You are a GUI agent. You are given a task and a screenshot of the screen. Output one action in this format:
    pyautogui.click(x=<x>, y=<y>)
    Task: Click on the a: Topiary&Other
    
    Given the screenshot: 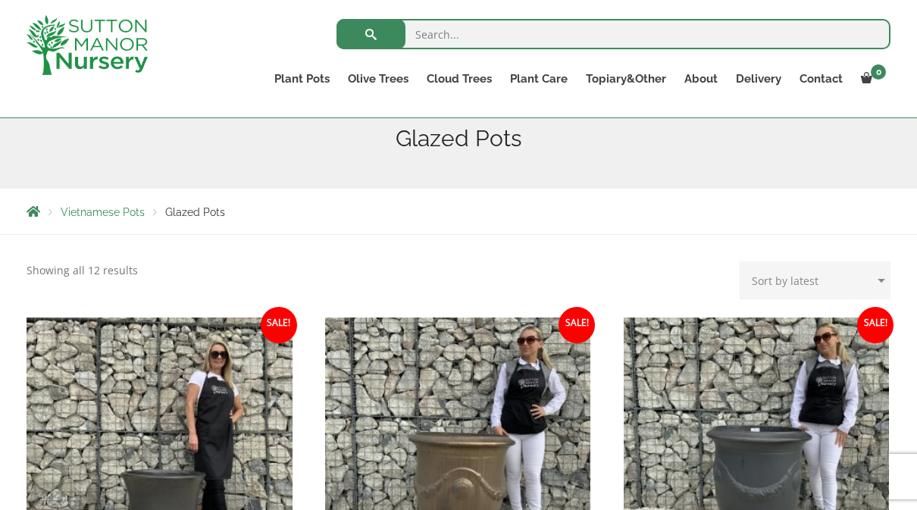 What is the action you would take?
    pyautogui.click(x=626, y=79)
    